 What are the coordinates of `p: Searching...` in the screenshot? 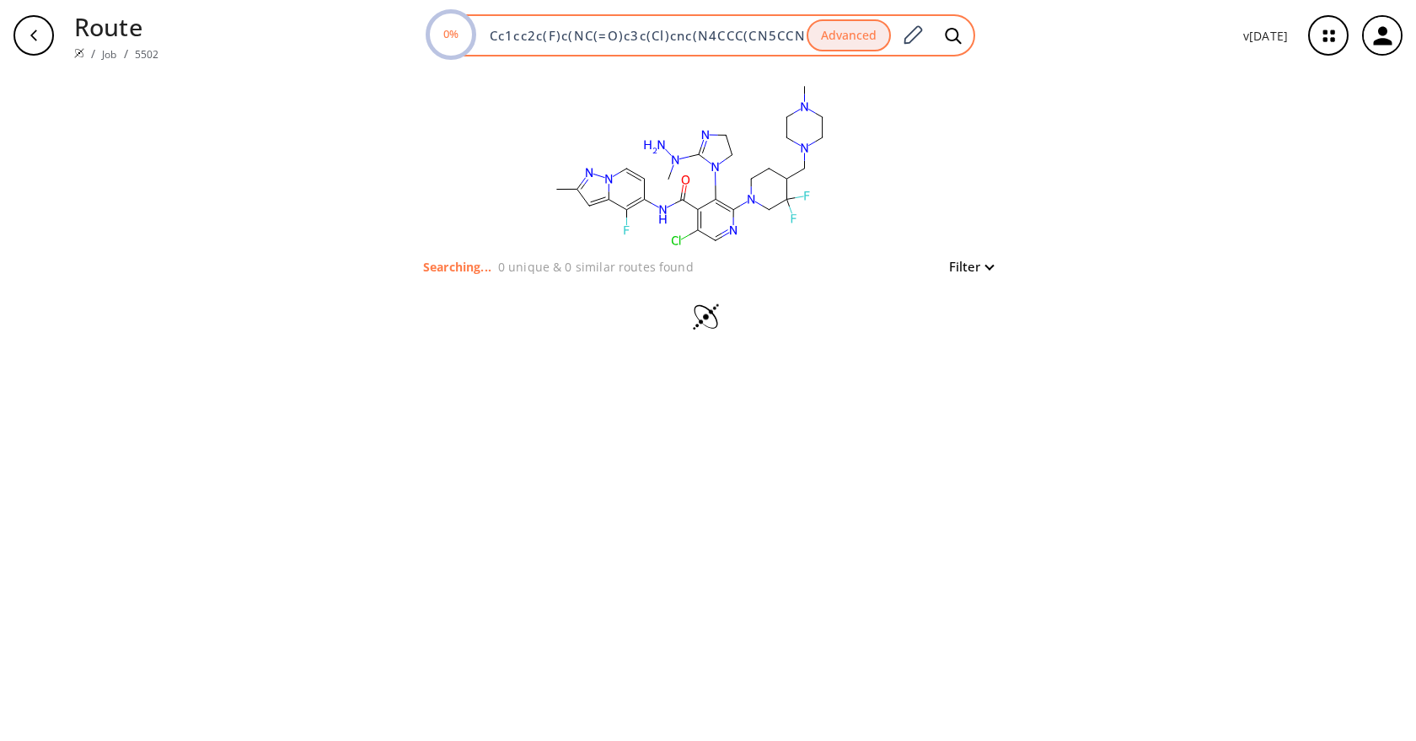 It's located at (457, 266).